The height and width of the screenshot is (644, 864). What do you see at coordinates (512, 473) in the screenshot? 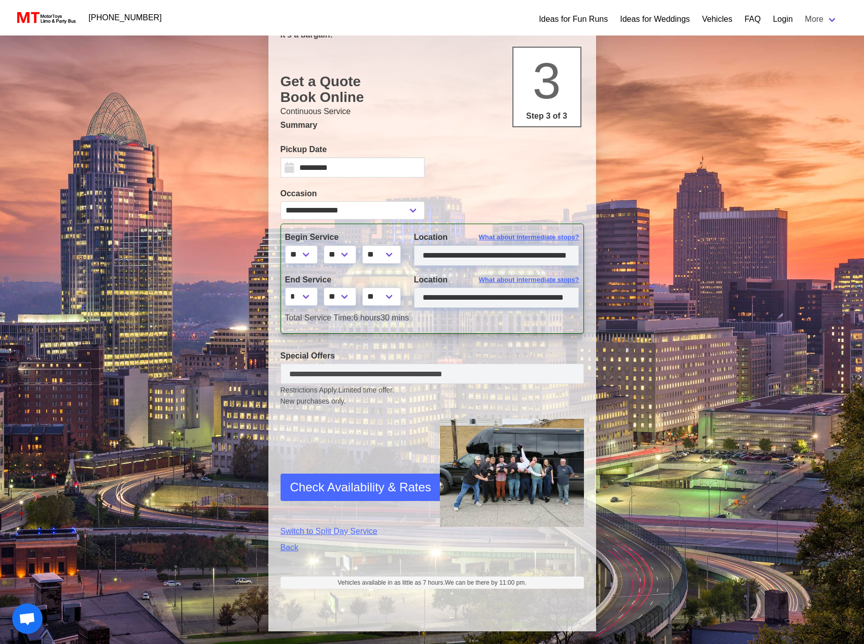
I see `img: Driver-held-by-customers-2.jpg` at bounding box center [512, 473].